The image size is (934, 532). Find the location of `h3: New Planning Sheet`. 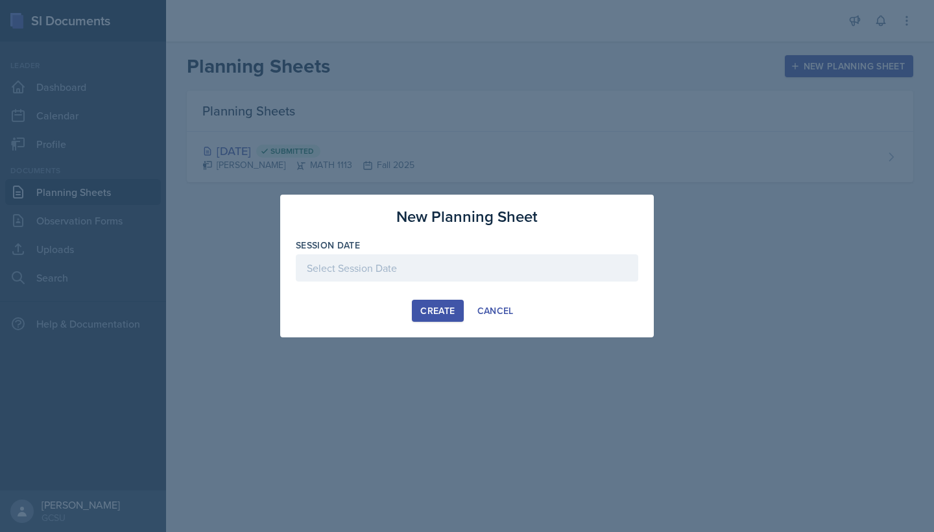

h3: New Planning Sheet is located at coordinates (467, 217).